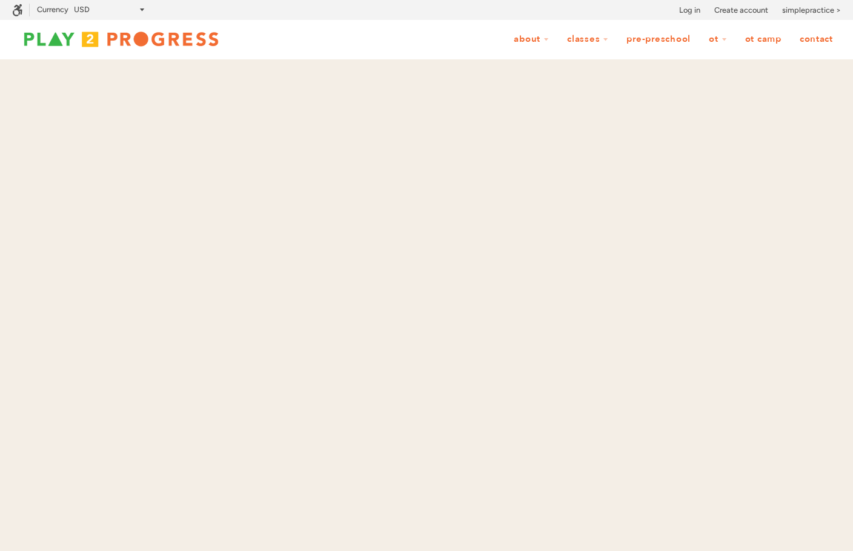 The width and height of the screenshot is (853, 551). What do you see at coordinates (659, 39) in the screenshot?
I see `a: Pre-Preschool` at bounding box center [659, 39].